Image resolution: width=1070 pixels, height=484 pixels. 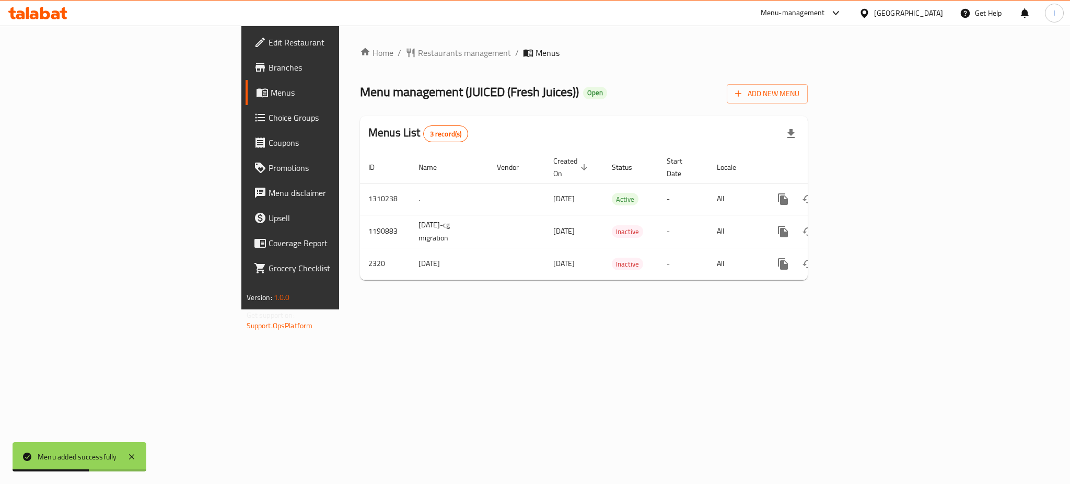 I want to click on th: Actions, so click(x=821, y=167).